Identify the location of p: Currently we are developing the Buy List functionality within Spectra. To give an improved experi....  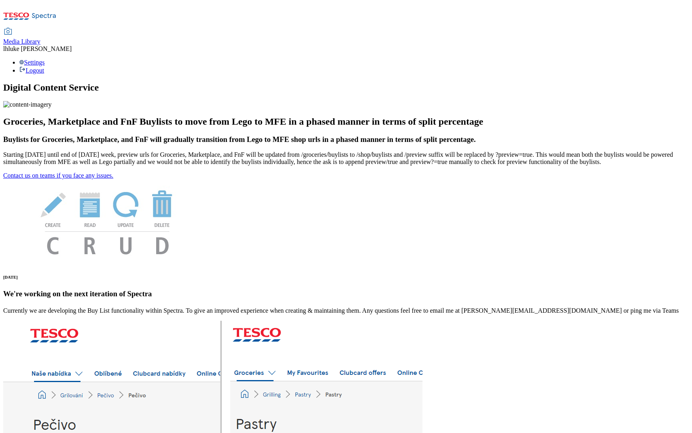
(346, 310).